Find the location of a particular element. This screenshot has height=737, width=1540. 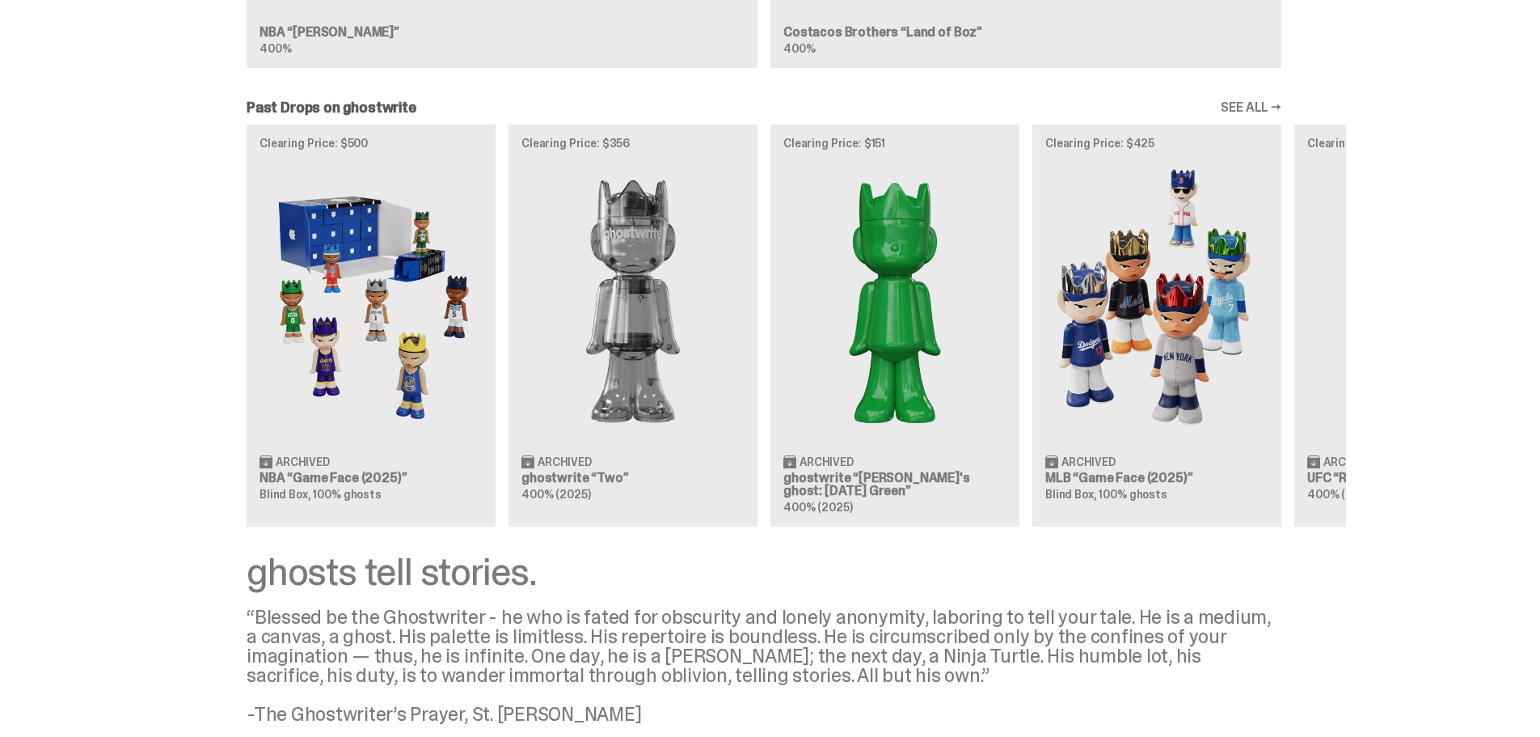

p: Clearing Price: $150 is located at coordinates (1419, 143).